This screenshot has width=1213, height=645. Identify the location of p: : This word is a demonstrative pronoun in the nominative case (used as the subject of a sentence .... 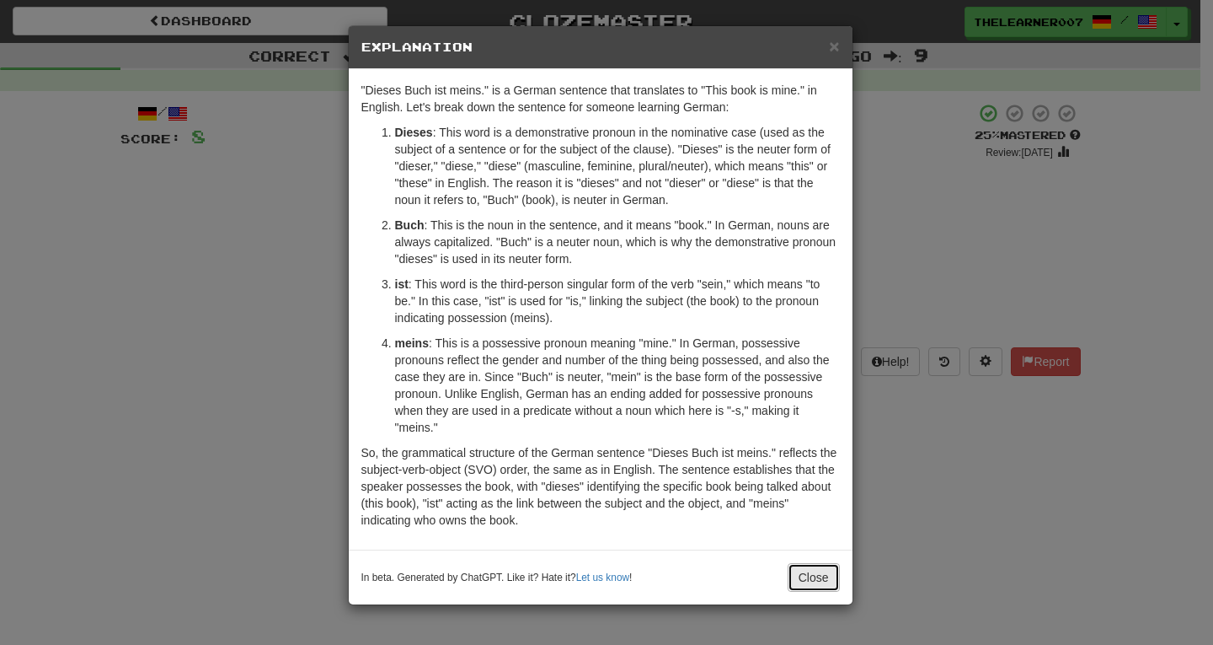
(618, 166).